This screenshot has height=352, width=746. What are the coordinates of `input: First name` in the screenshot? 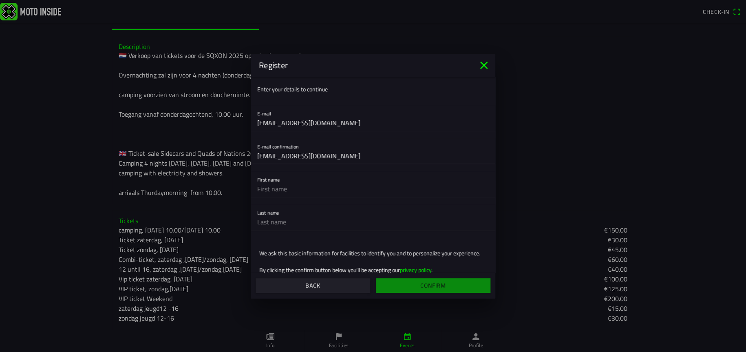 It's located at (373, 189).